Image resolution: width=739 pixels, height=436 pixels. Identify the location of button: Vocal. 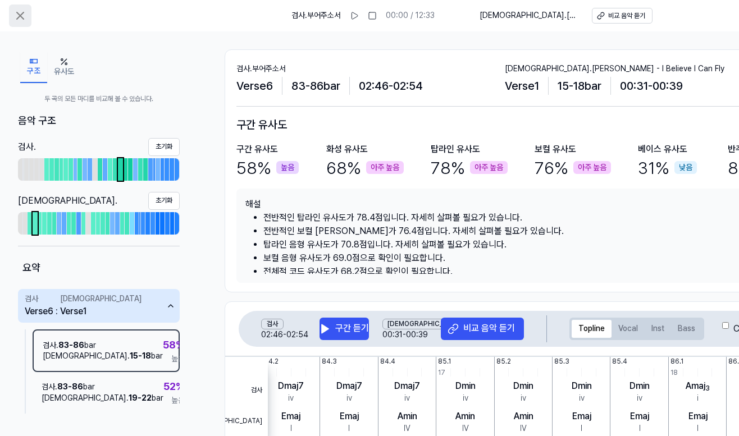
(627, 329).